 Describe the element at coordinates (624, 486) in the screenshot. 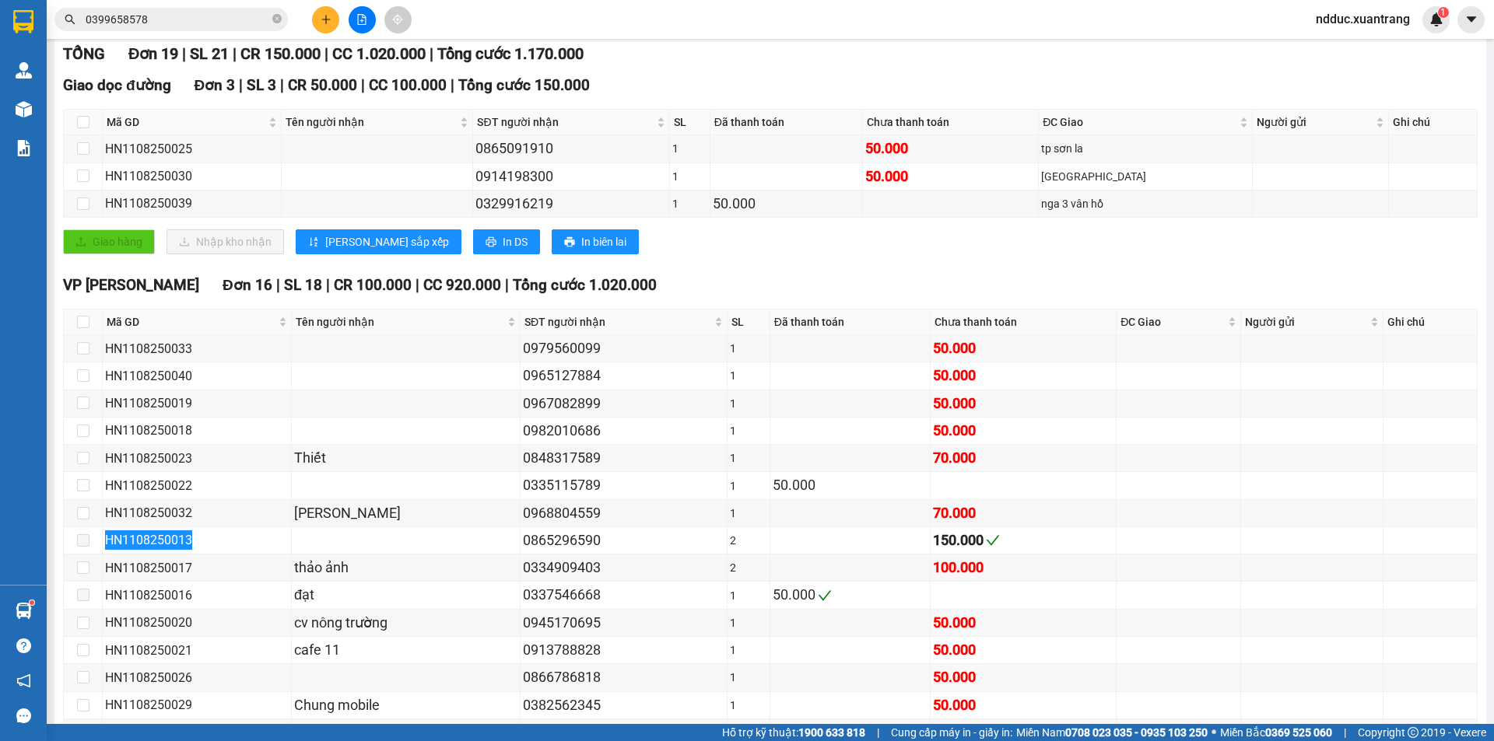

I see `td: 0335115789` at that location.